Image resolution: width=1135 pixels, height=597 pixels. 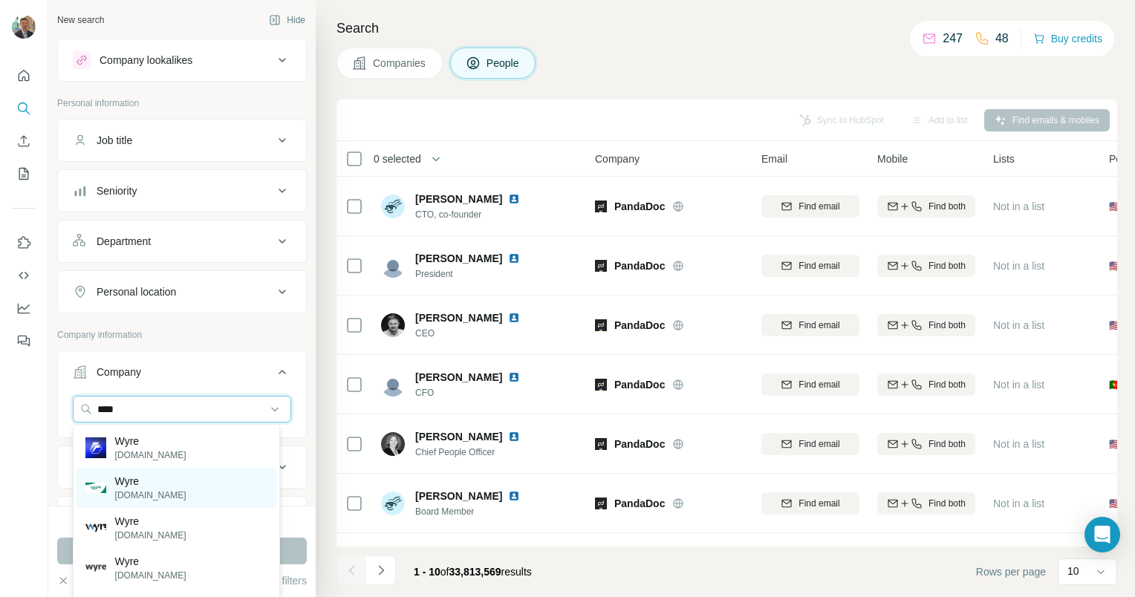 I want to click on button: Buy credits, so click(x=1068, y=39).